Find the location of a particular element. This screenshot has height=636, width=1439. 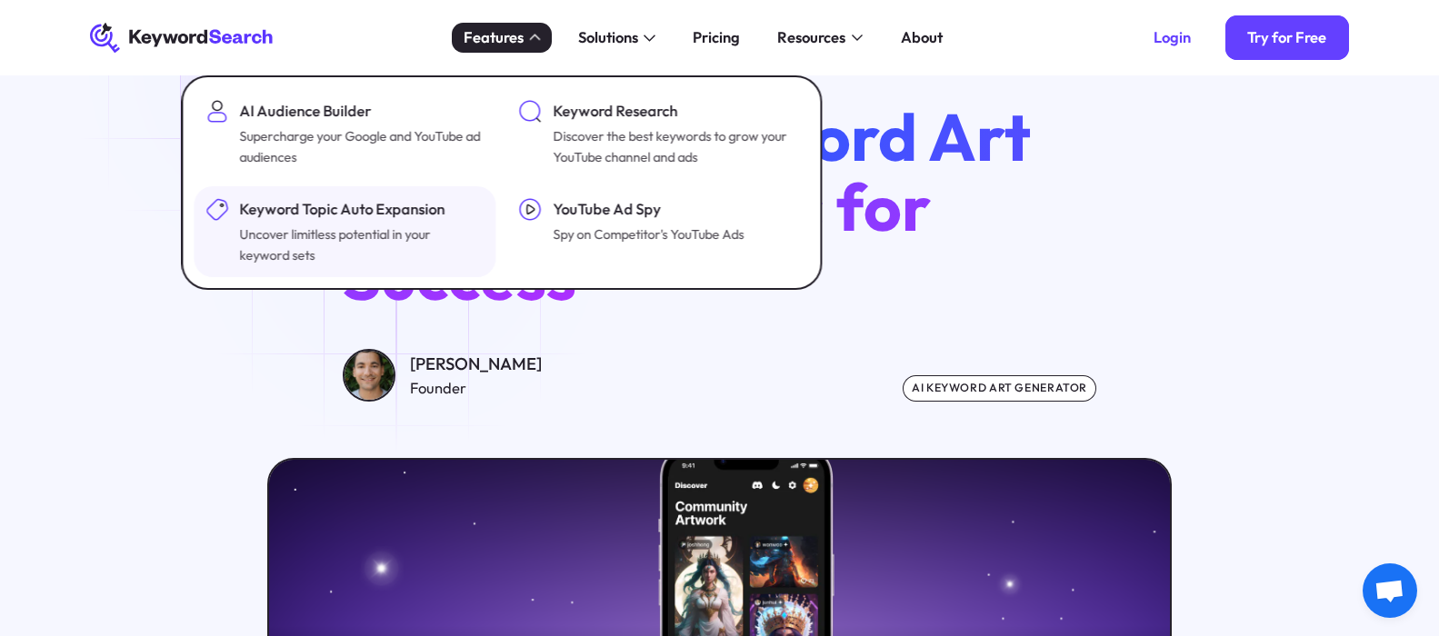

div: Try for Free is located at coordinates (1286, 37).